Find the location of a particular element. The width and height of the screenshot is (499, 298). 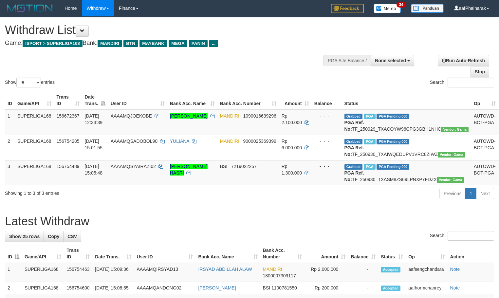

span: Show 25 rows is located at coordinates (24, 236).